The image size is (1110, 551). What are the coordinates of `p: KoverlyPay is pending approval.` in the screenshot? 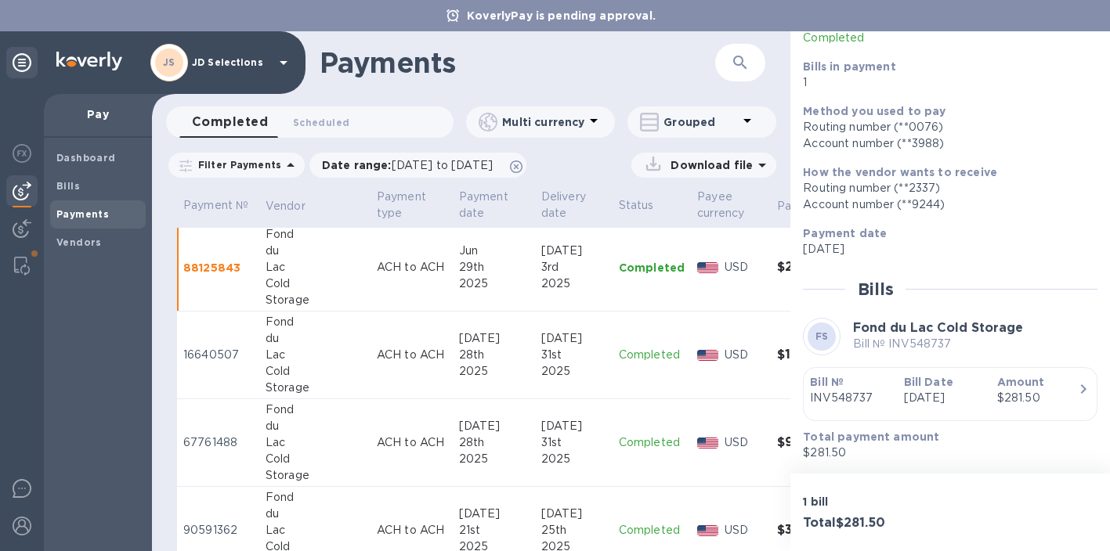 It's located at (561, 16).